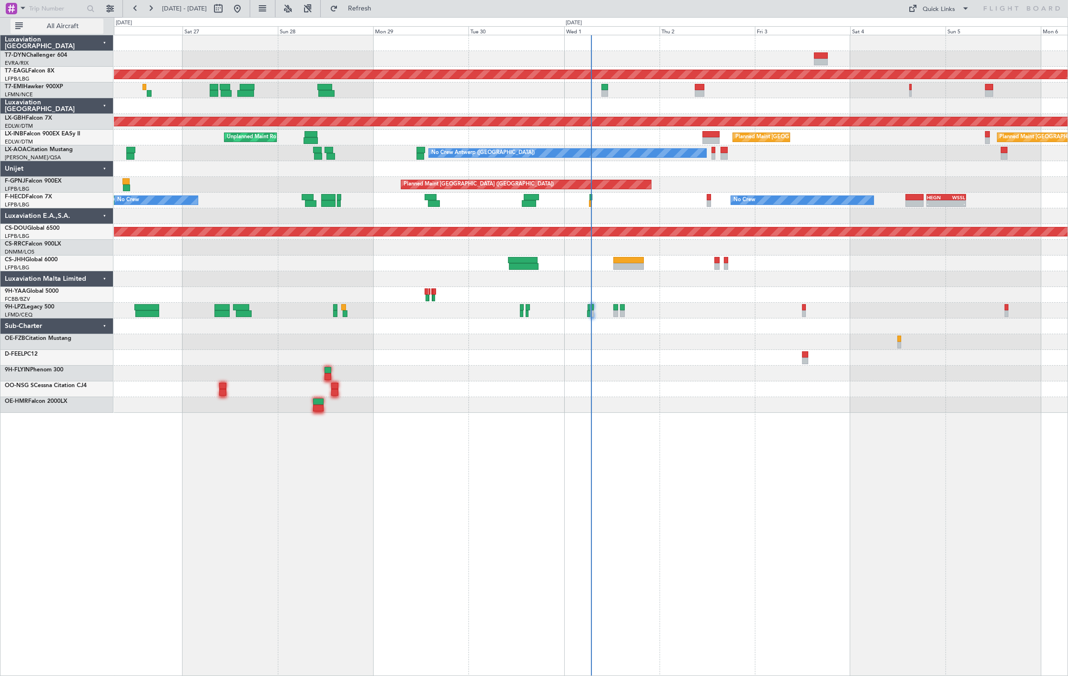 This screenshot has width=1068, height=676. What do you see at coordinates (31, 291) in the screenshot?
I see `a: 9H-YAAGlobal 5000` at bounding box center [31, 291].